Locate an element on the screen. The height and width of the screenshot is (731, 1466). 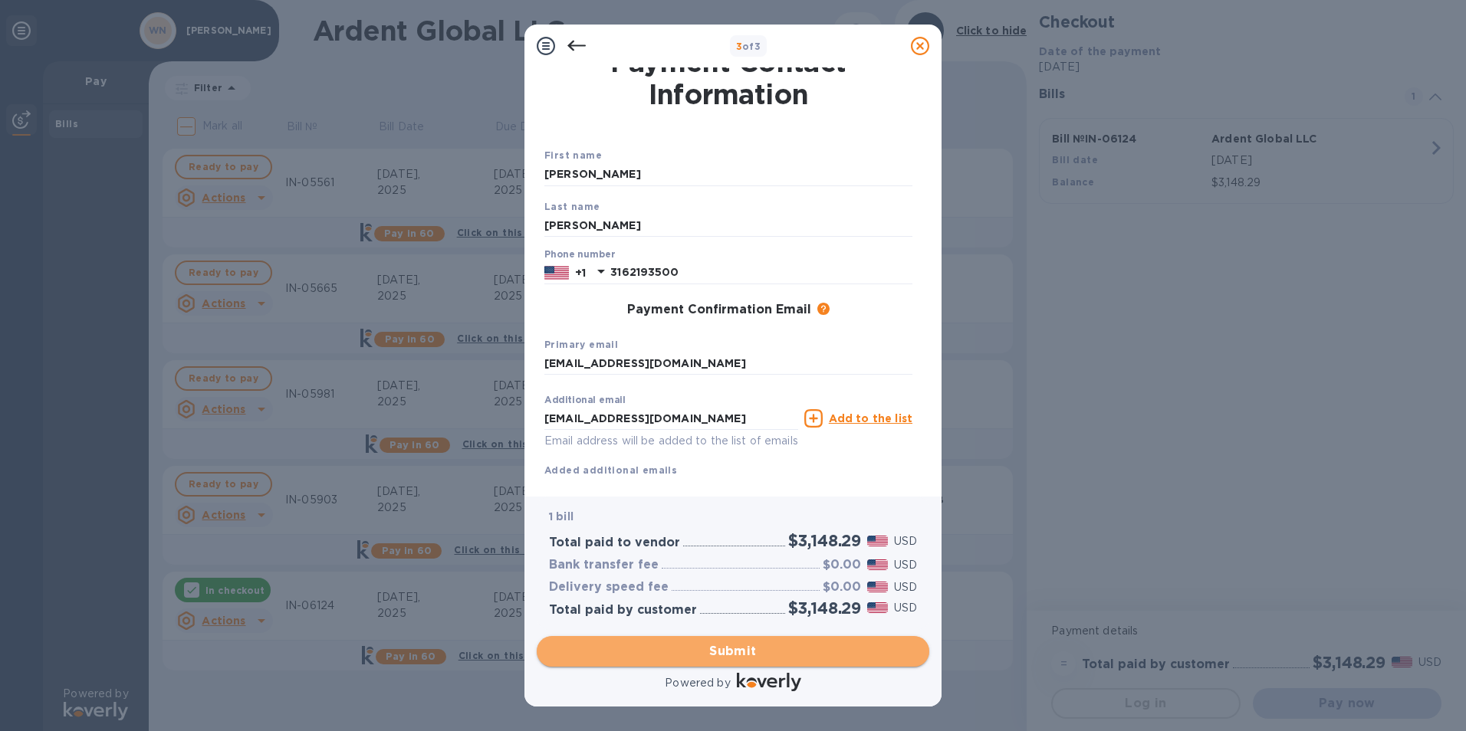
span: 3 is located at coordinates (739, 46).